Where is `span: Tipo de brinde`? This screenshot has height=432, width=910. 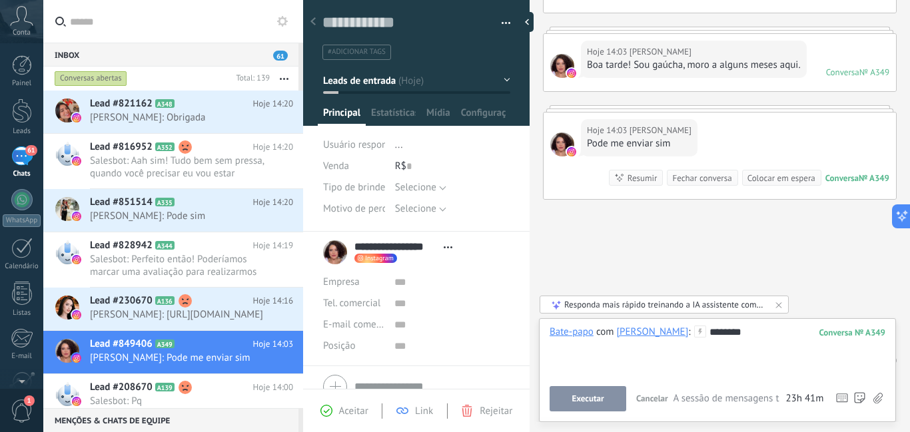 span: Tipo de brinde is located at coordinates (354, 187).